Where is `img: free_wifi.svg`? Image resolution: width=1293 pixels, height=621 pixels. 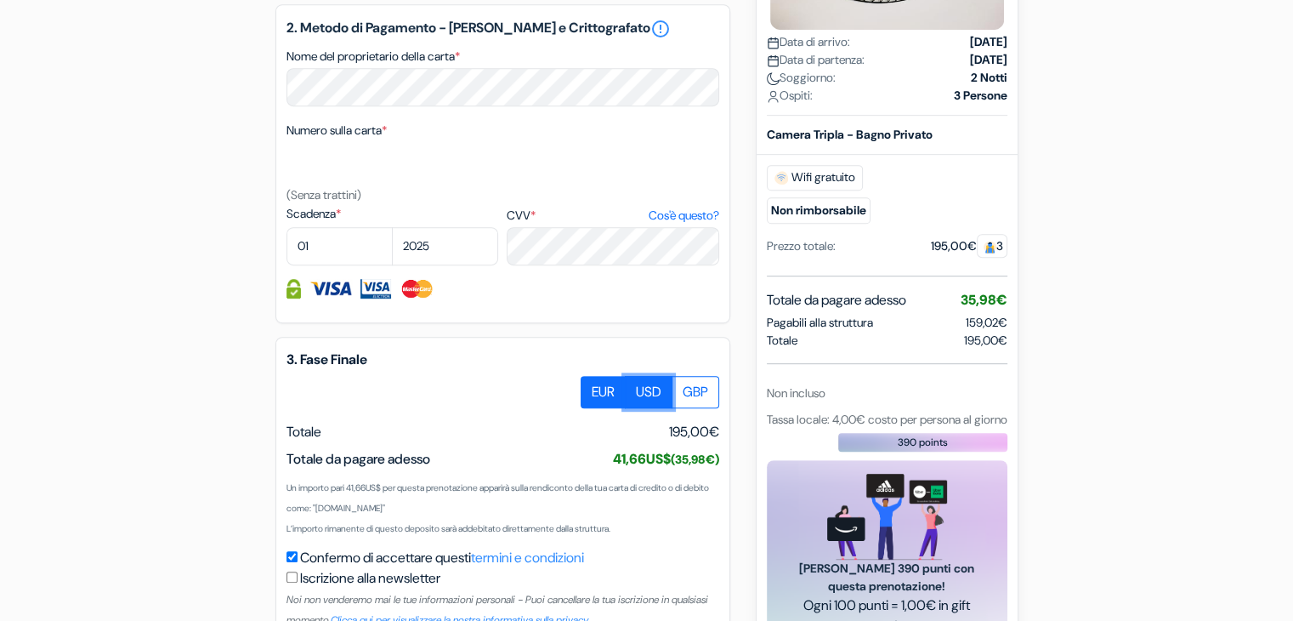 img: free_wifi.svg is located at coordinates (781, 178).